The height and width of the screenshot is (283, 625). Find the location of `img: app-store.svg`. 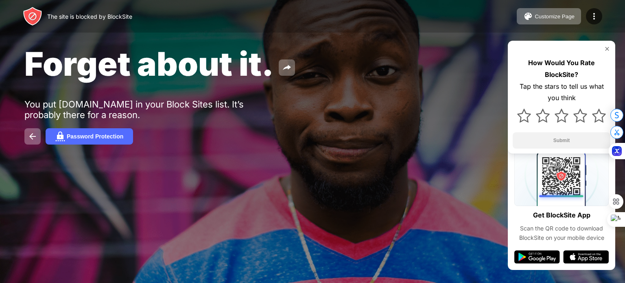

img: app-store.svg is located at coordinates (586, 257).